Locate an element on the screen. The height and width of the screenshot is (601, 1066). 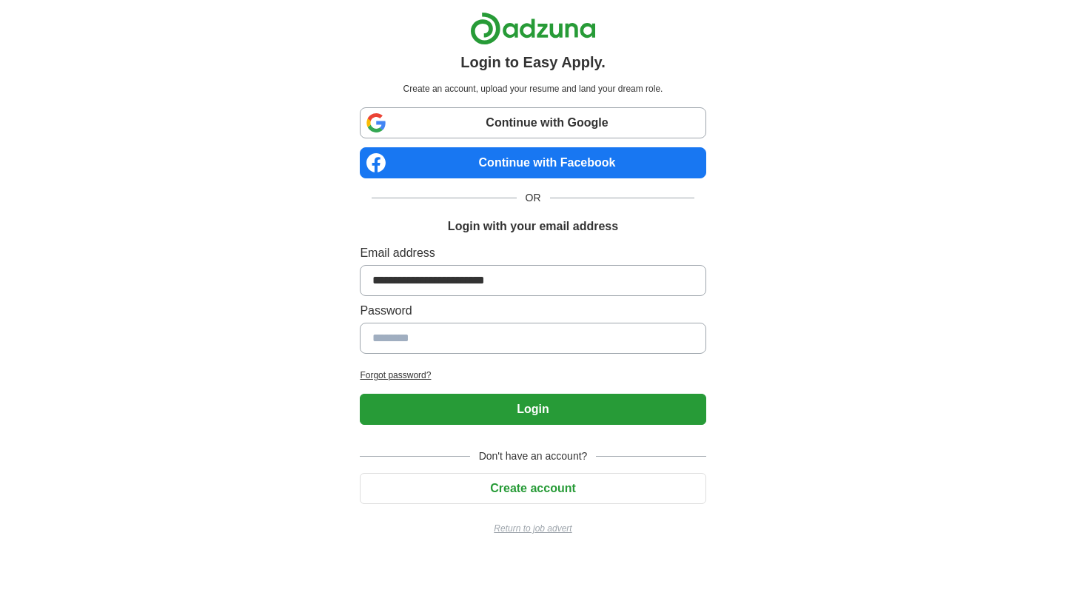
span: OR is located at coordinates (533, 198).